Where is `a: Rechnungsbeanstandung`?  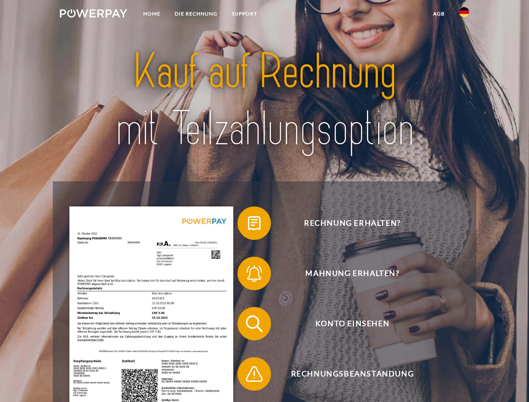
a: Rechnungsbeanstandung is located at coordinates (346, 374).